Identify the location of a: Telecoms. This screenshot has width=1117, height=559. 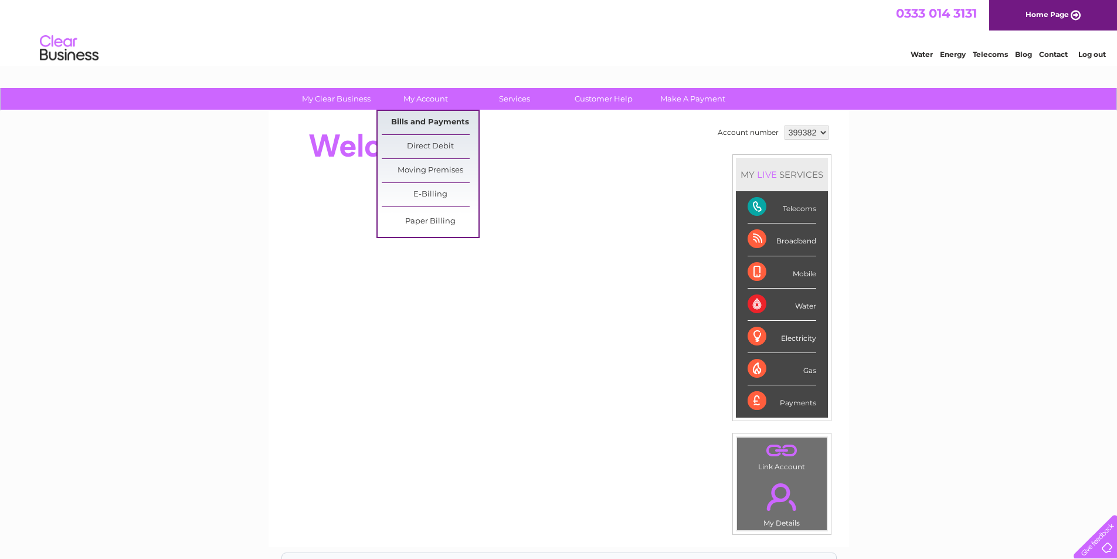
(991, 54).